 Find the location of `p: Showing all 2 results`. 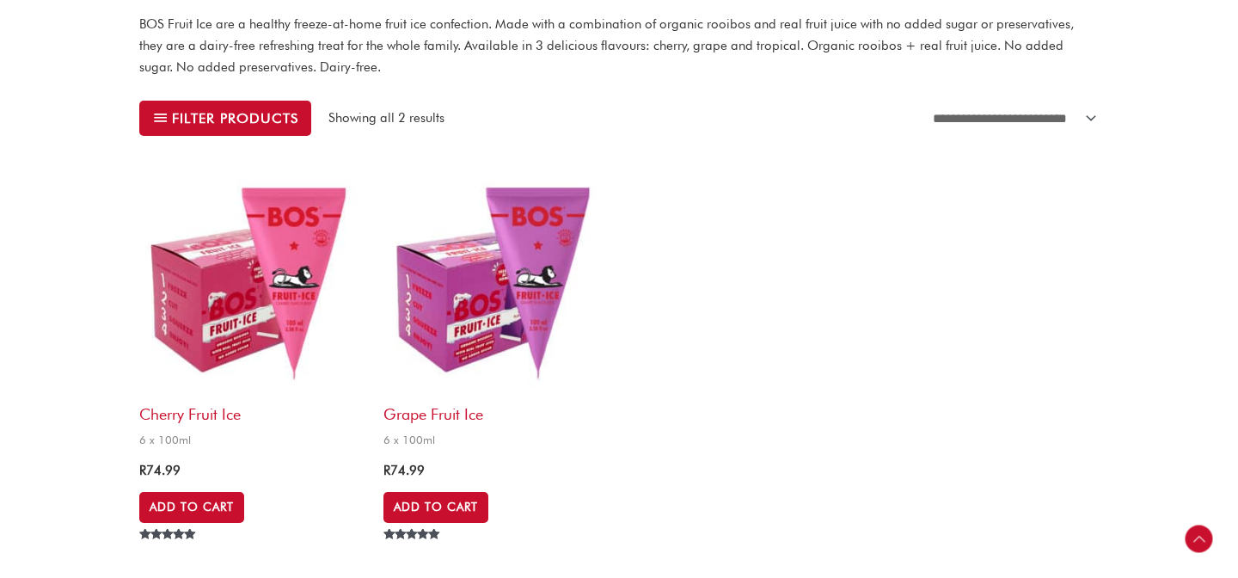

p: Showing all 2 results is located at coordinates (386, 118).